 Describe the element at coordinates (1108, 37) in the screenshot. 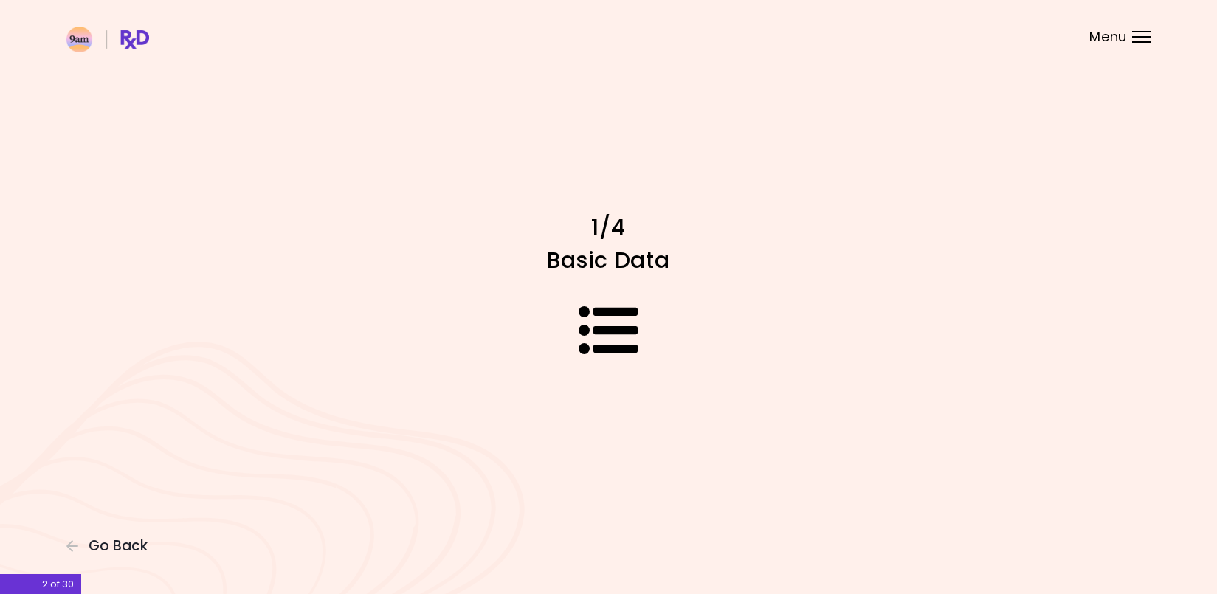

I see `span: Menu` at that location.